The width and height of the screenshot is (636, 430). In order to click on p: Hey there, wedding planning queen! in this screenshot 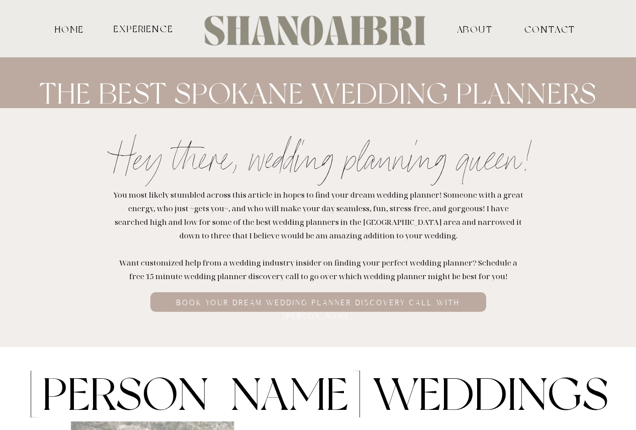, I will do `click(324, 164)`.